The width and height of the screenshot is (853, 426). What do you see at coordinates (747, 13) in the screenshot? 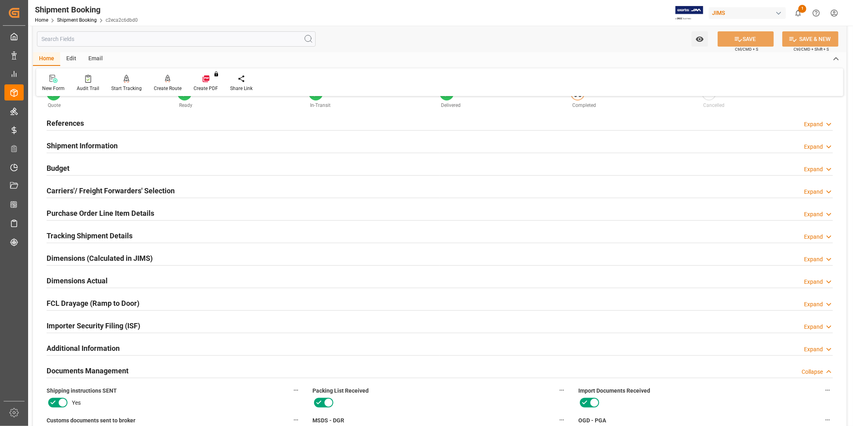
I see `div: JIMS` at bounding box center [747, 13].